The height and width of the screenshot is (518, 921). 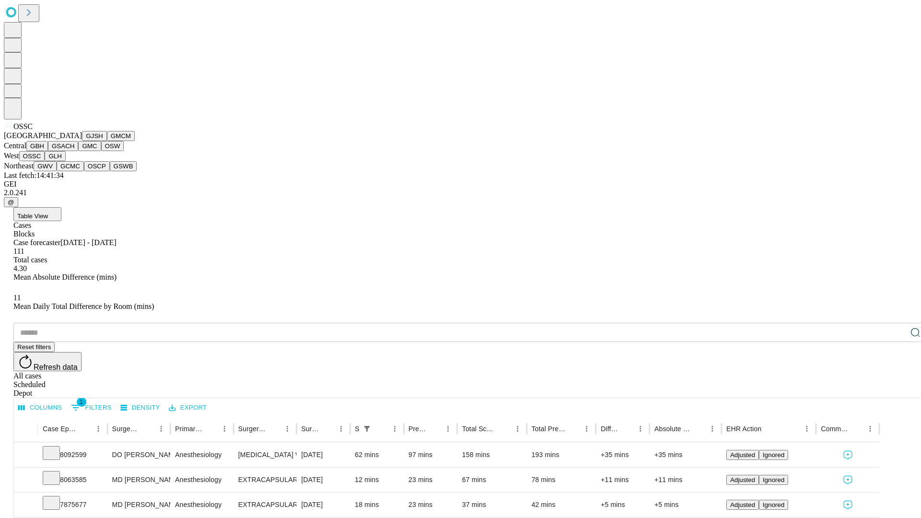 What do you see at coordinates (113, 146) in the screenshot?
I see `button: OSW` at bounding box center [113, 146].